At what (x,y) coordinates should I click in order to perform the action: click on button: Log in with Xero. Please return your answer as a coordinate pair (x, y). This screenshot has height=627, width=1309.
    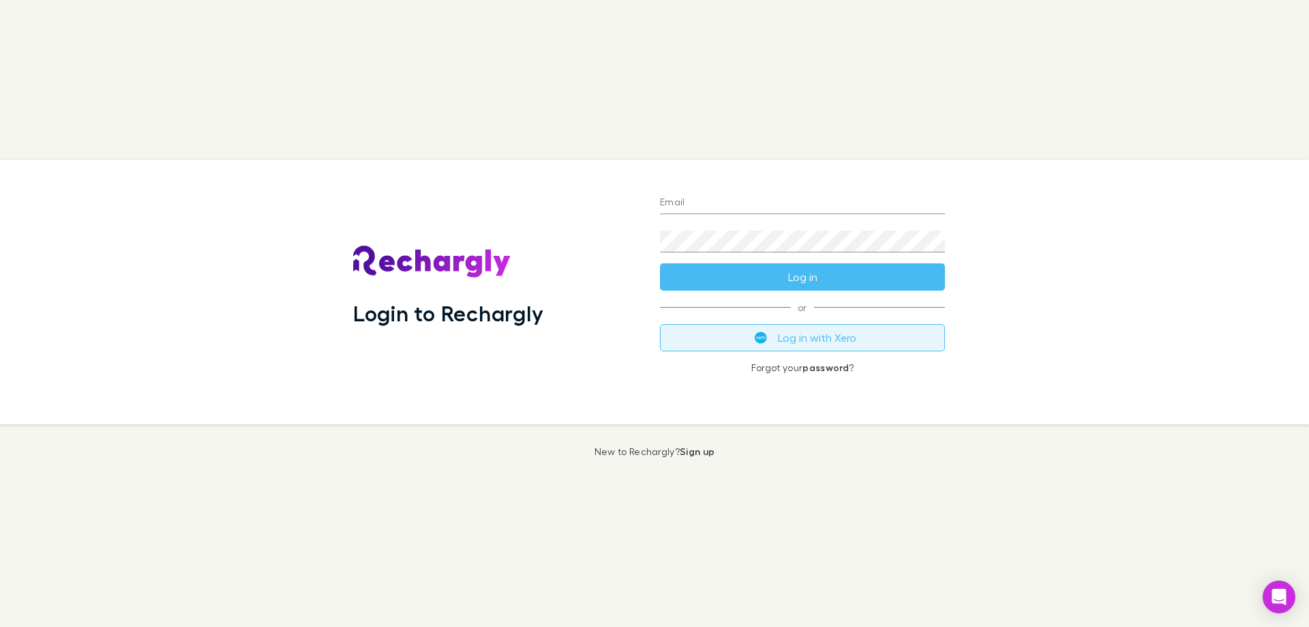
    Looking at the image, I should click on (803, 338).